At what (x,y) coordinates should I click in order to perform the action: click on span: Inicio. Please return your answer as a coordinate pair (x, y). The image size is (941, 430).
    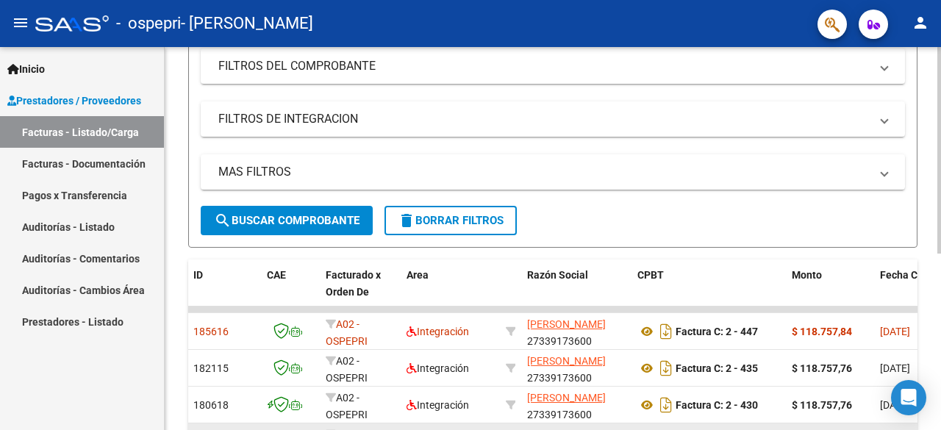
    Looking at the image, I should click on (26, 69).